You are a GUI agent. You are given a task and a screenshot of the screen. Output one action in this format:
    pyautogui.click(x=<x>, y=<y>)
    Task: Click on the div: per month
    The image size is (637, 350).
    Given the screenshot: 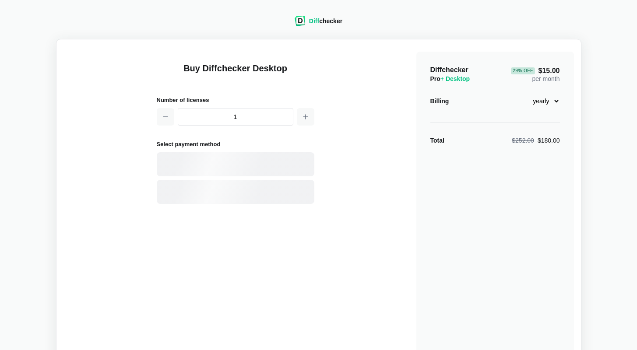 What is the action you would take?
    pyautogui.click(x=535, y=74)
    